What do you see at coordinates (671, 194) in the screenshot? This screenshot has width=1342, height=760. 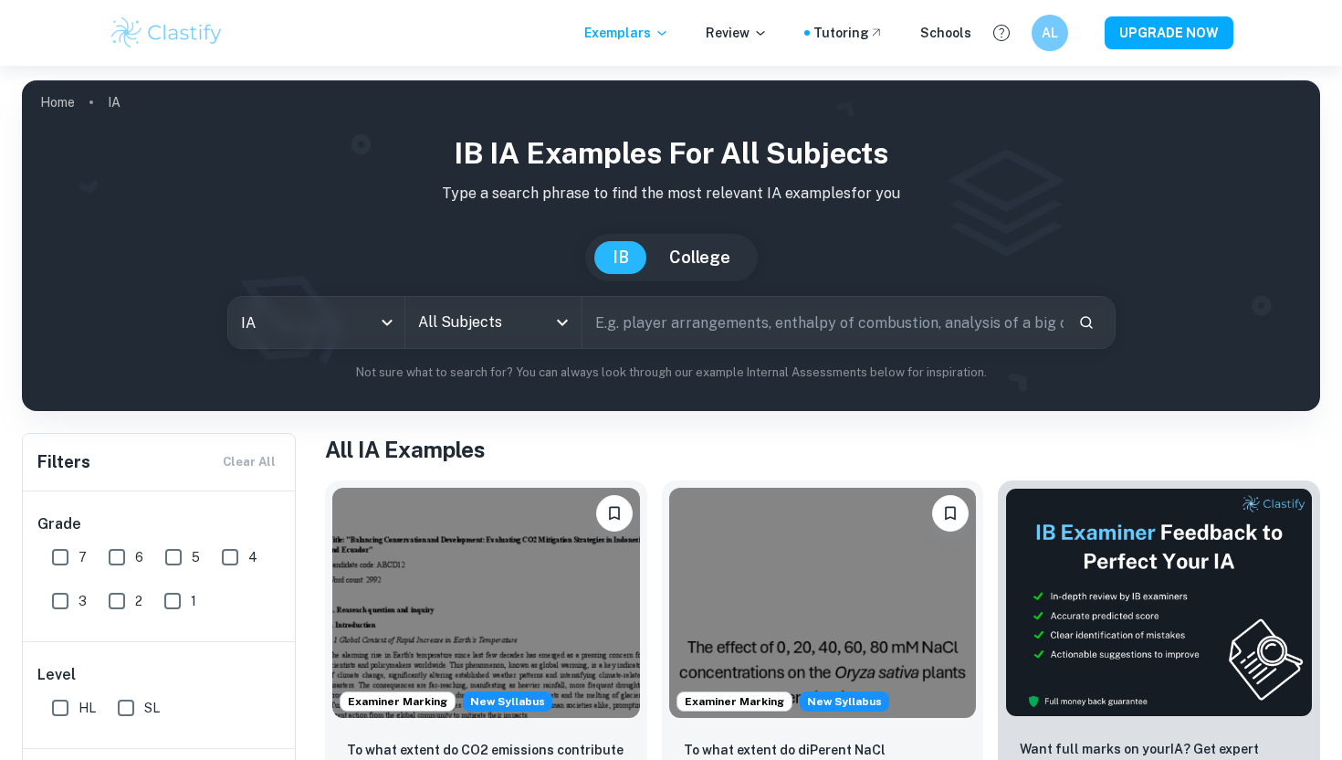 I see `p: Type a search phrase to find the most relevant IA examples for you` at bounding box center [671, 194].